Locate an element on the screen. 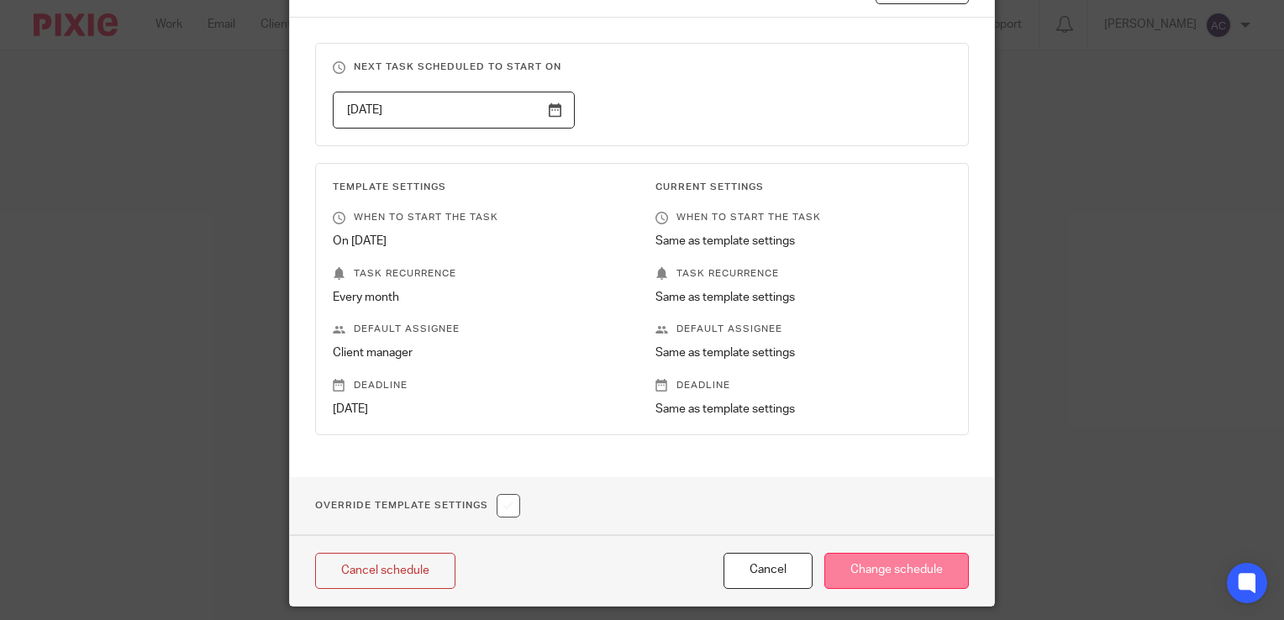 The height and width of the screenshot is (620, 1284). a: Cancel schedule is located at coordinates (385, 570).